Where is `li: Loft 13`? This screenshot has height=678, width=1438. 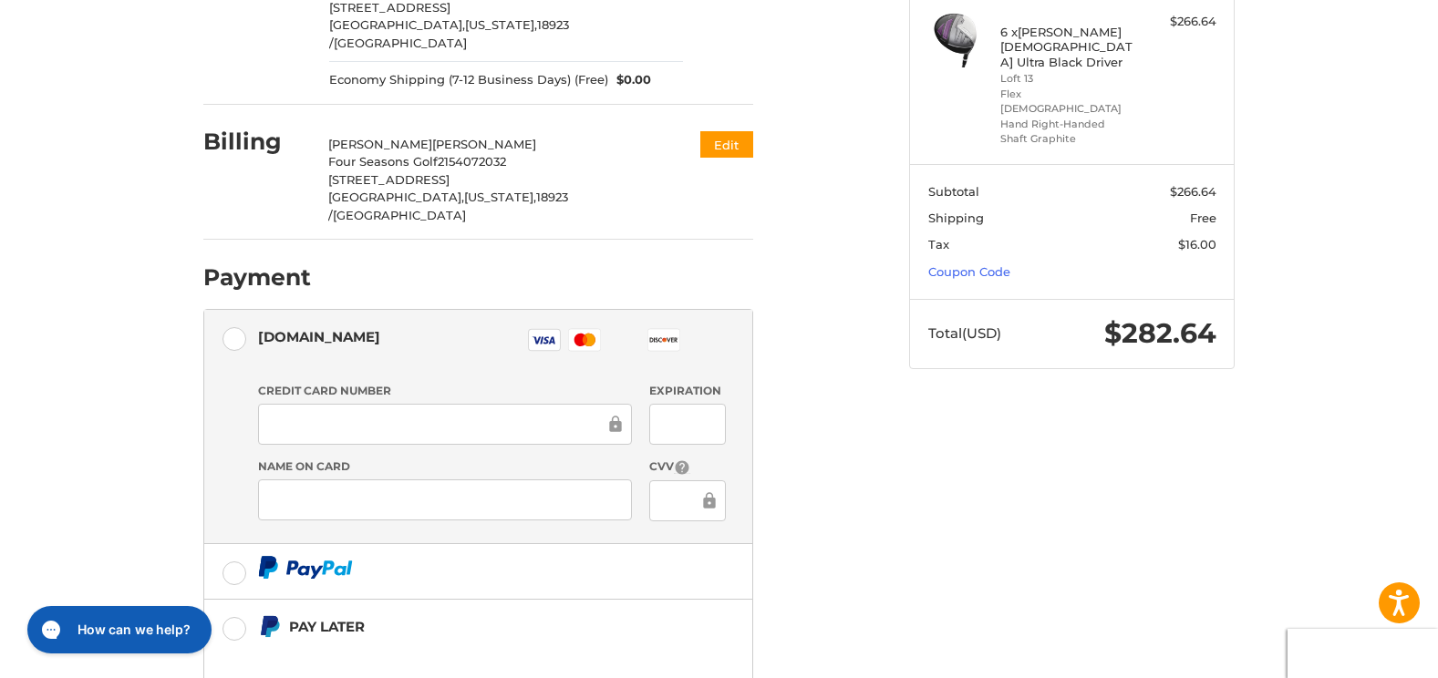 li: Loft 13 is located at coordinates (1069, 78).